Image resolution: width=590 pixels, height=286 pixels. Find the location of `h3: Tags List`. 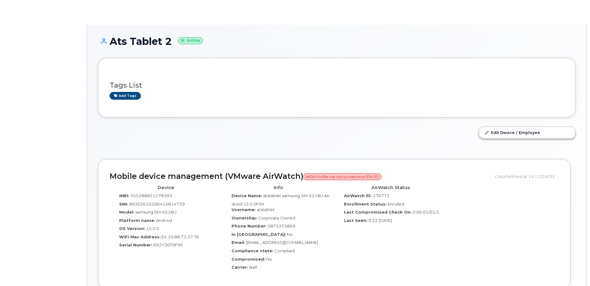

h3: Tags List is located at coordinates (337, 85).